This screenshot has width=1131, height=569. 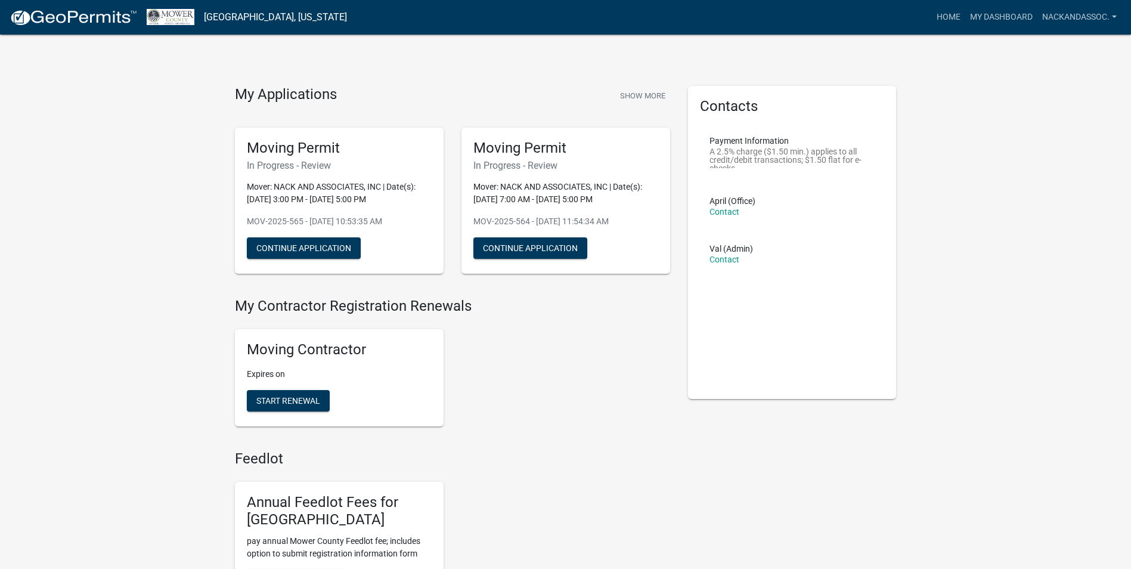 I want to click on a: nackandassoc., so click(x=1079, y=17).